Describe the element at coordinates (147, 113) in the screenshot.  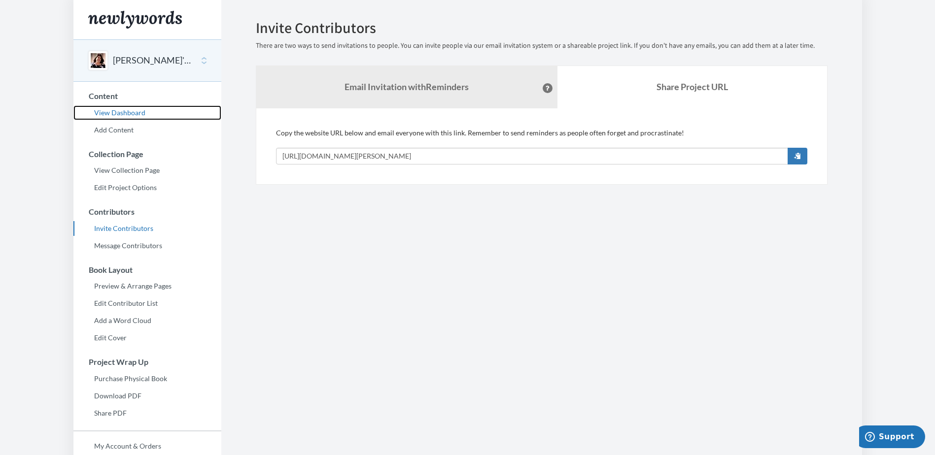
I see `a: View Dashboard` at that location.